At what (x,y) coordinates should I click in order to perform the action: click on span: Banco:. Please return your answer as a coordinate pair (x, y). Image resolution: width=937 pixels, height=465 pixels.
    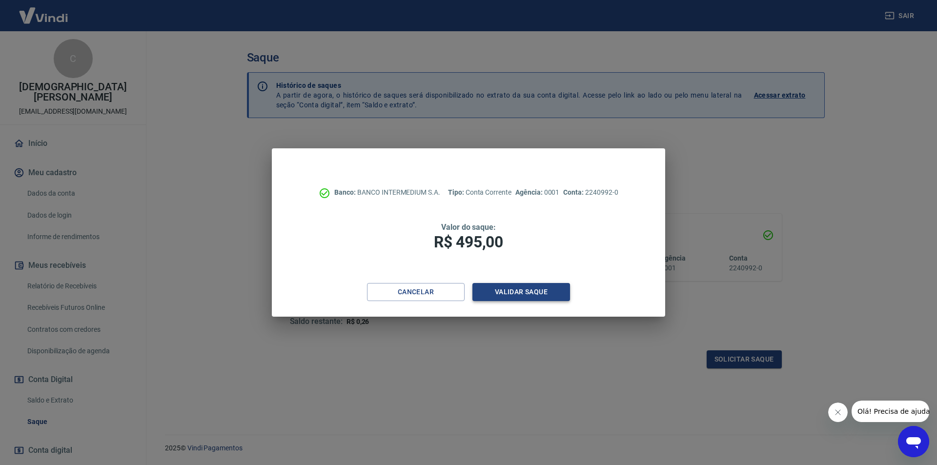
    Looking at the image, I should click on (345, 192).